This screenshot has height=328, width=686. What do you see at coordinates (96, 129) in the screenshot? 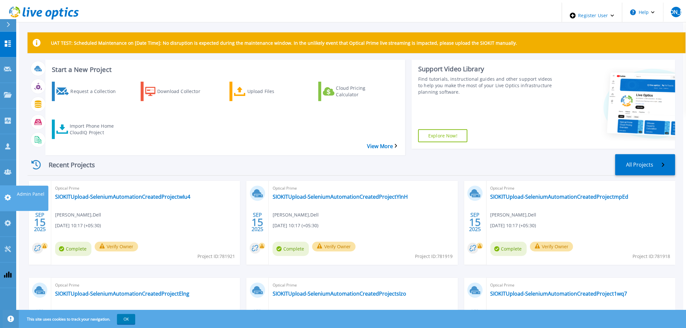
I see `div: Import Phone Home CloudIQ Project` at bounding box center [96, 129].